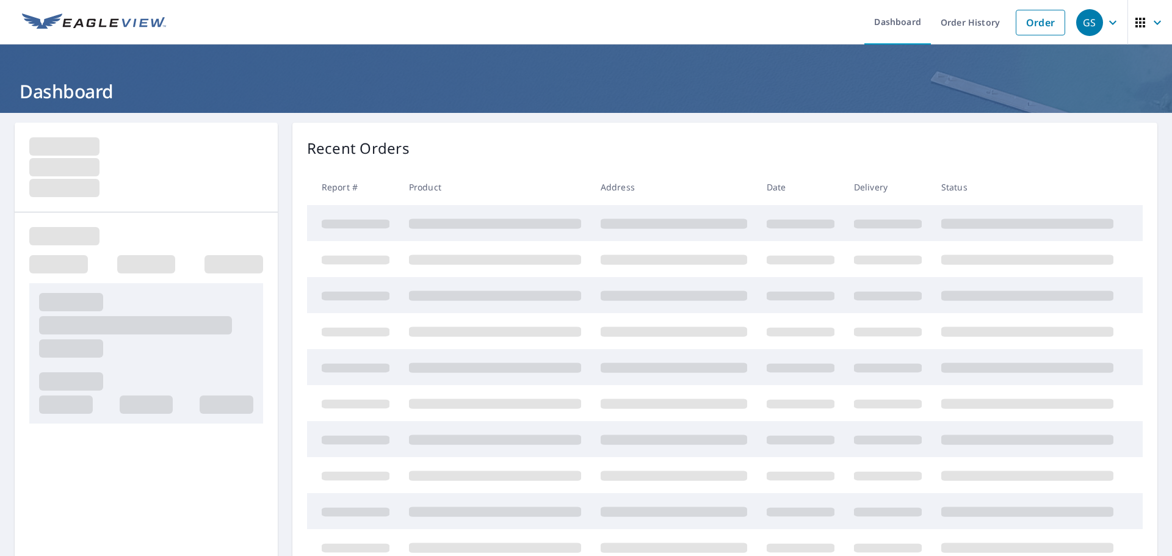 This screenshot has width=1172, height=556. Describe the element at coordinates (1027, 187) in the screenshot. I see `th: Status` at that location.